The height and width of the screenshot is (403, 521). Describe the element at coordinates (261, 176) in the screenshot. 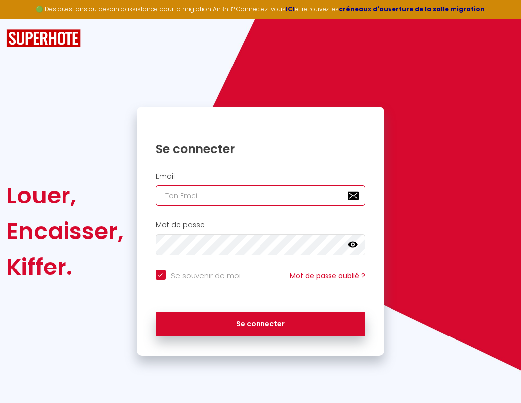

I see `h2: Email` at that location.